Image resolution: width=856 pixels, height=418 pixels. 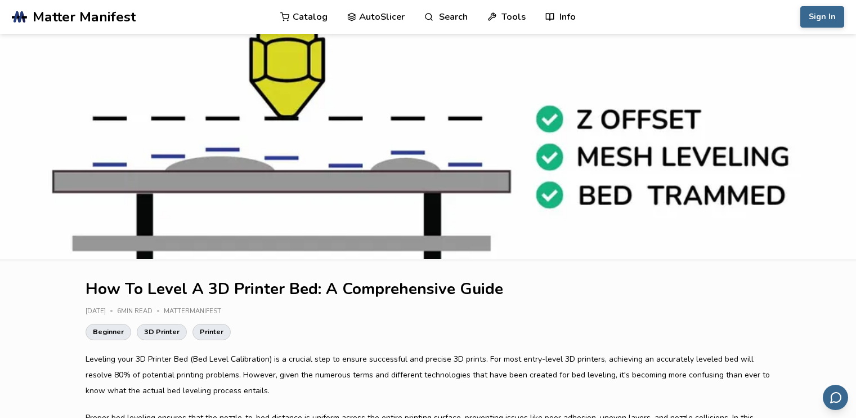 I want to click on button: Sign In, so click(x=823, y=17).